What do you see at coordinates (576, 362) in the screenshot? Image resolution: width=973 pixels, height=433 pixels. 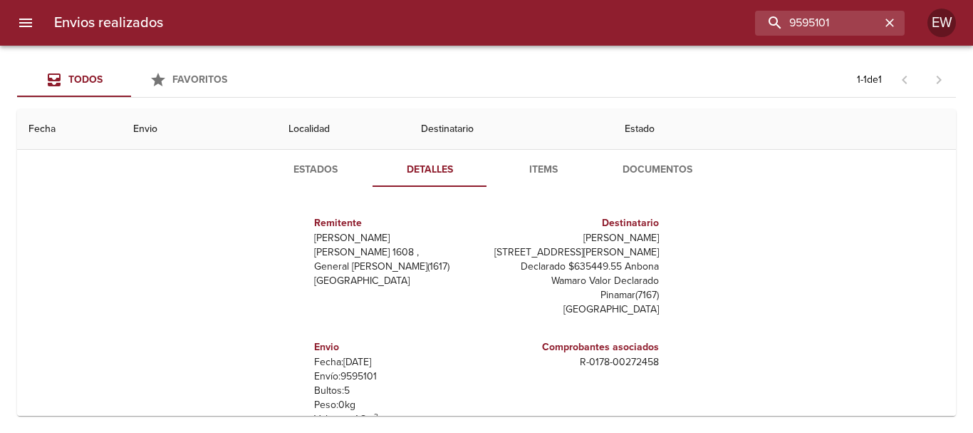 I see `p: R - 0178 - 00272458` at bounding box center [576, 362].